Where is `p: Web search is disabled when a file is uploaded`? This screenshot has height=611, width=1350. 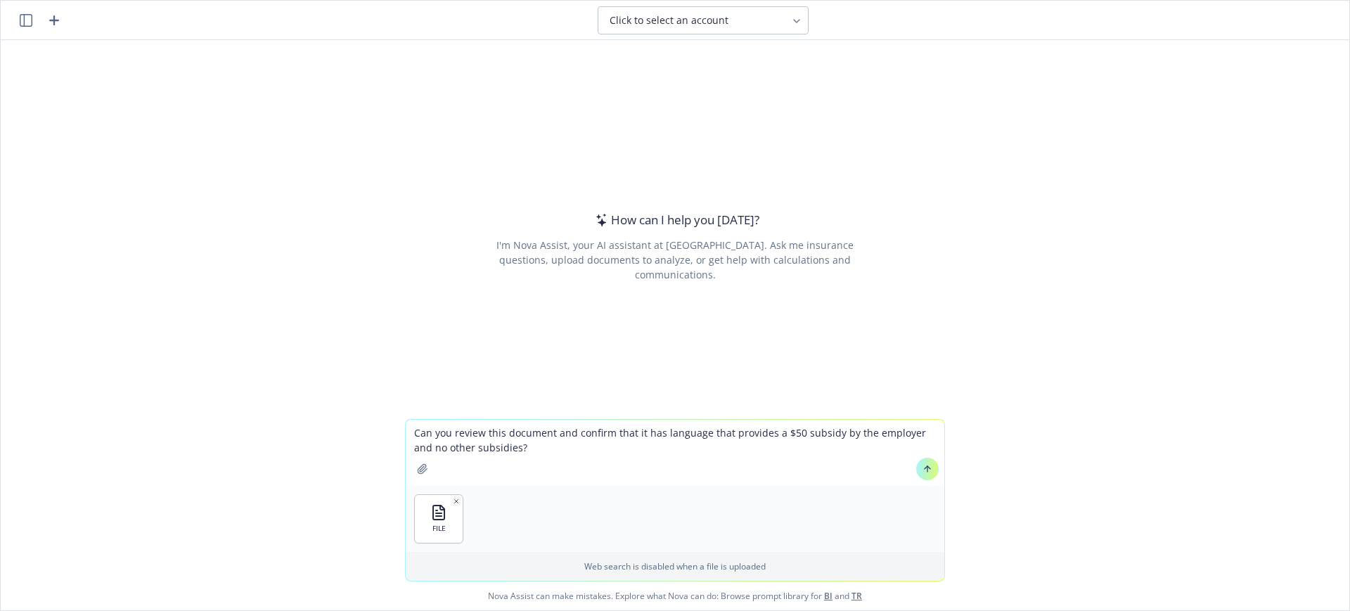 p: Web search is disabled when a file is uploaded is located at coordinates (675, 566).